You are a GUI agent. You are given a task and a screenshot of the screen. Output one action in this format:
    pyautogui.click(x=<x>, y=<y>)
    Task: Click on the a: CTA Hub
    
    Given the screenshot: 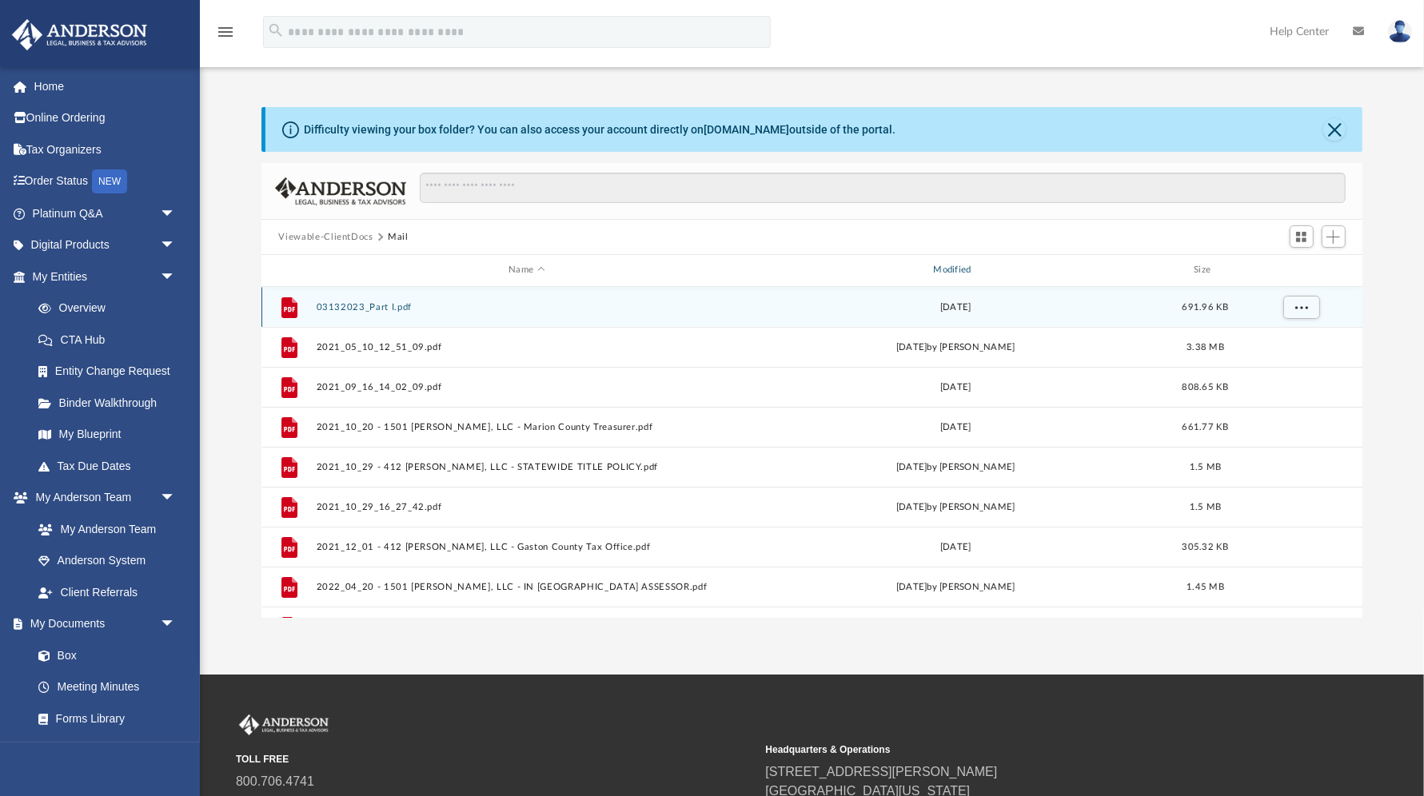 What is the action you would take?
    pyautogui.click(x=111, y=340)
    